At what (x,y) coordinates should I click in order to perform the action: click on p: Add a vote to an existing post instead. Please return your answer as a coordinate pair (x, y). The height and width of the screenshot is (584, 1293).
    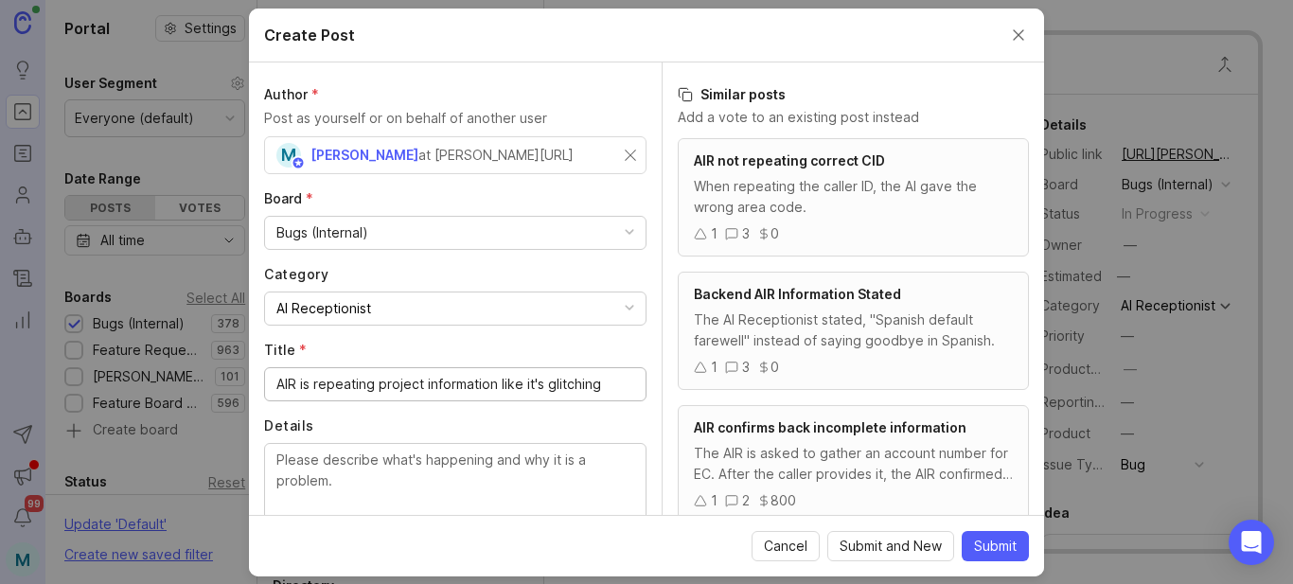
    Looking at the image, I should click on (853, 117).